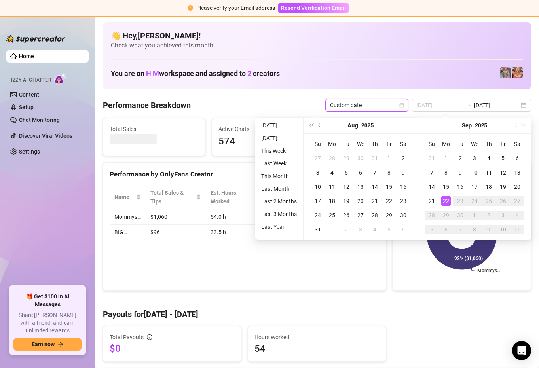 The image size is (539, 368). Describe the element at coordinates (39, 120) in the screenshot. I see `a: Chat Monitoring` at that location.